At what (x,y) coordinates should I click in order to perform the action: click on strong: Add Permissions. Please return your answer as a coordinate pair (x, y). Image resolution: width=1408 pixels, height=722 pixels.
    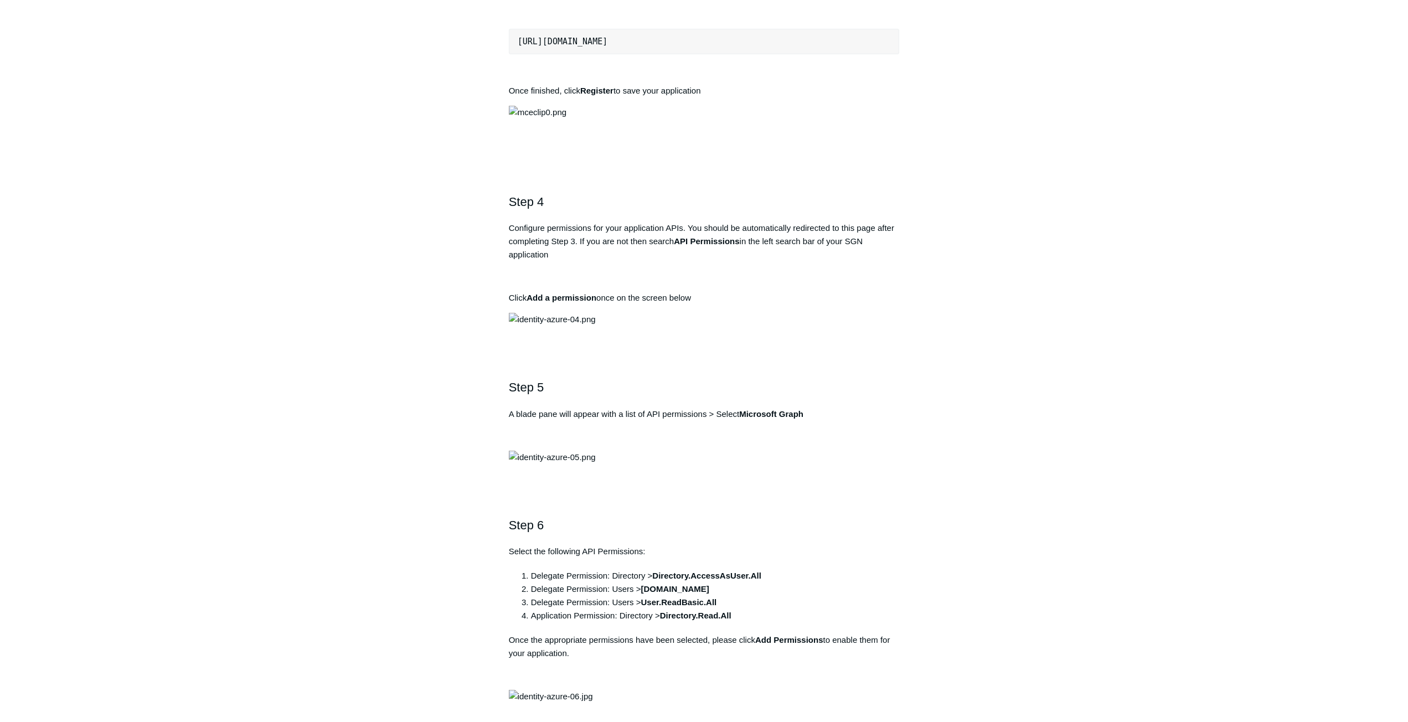
    Looking at the image, I should click on (789, 639).